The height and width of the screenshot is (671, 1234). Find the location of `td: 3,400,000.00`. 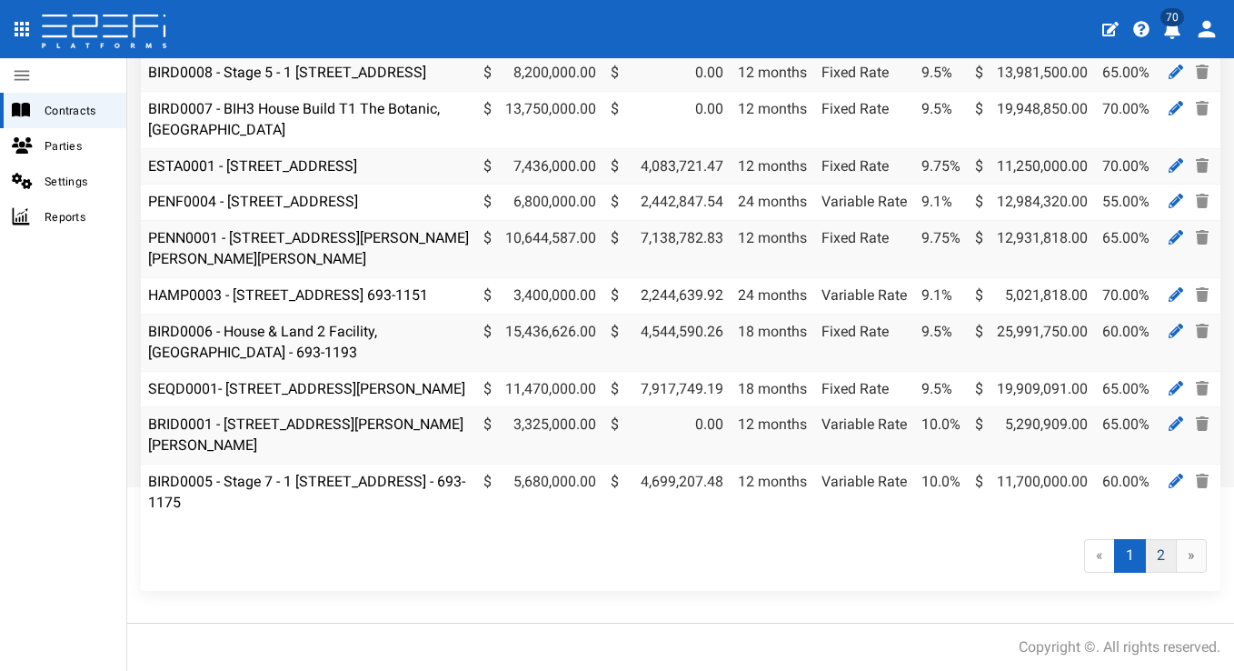

td: 3,400,000.00 is located at coordinates (540, 295).